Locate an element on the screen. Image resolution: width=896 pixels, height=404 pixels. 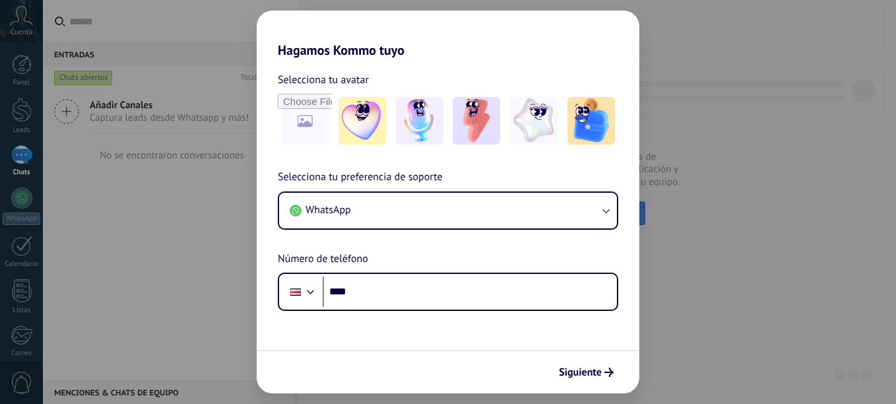
span: Número de teléfono is located at coordinates (323, 259).